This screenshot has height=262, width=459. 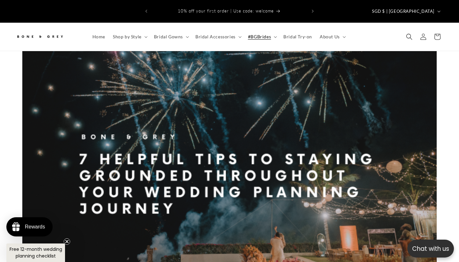 I want to click on span: About Us, so click(x=330, y=37).